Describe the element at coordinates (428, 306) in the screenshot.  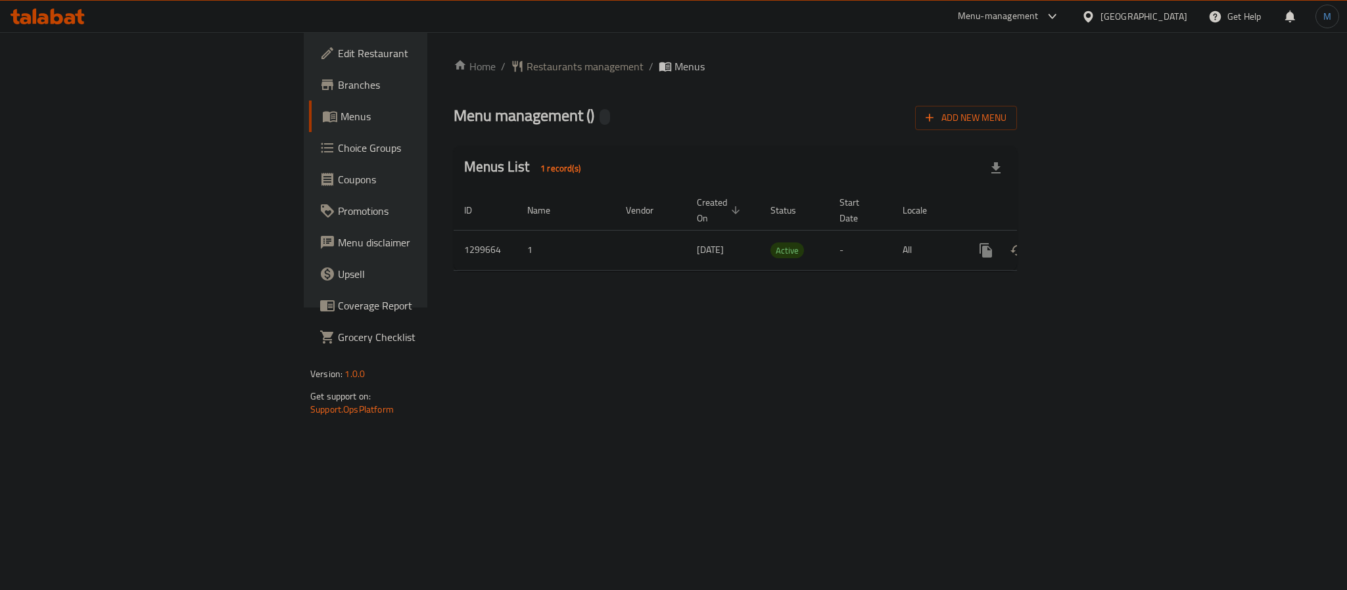
I see `span: Coverage Report` at that location.